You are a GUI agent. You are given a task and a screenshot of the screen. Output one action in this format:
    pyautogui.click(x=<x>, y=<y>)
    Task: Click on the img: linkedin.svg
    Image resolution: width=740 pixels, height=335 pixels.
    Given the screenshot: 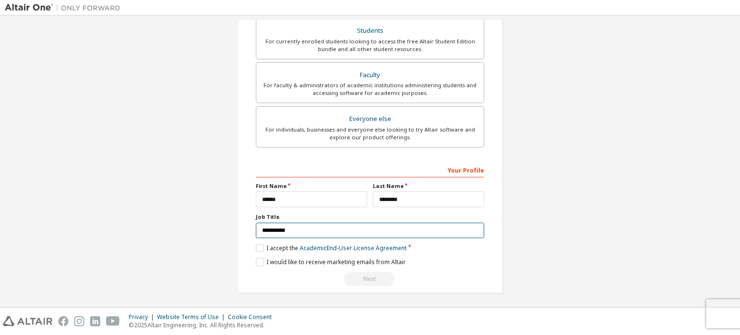 What is the action you would take?
    pyautogui.click(x=95, y=321)
    